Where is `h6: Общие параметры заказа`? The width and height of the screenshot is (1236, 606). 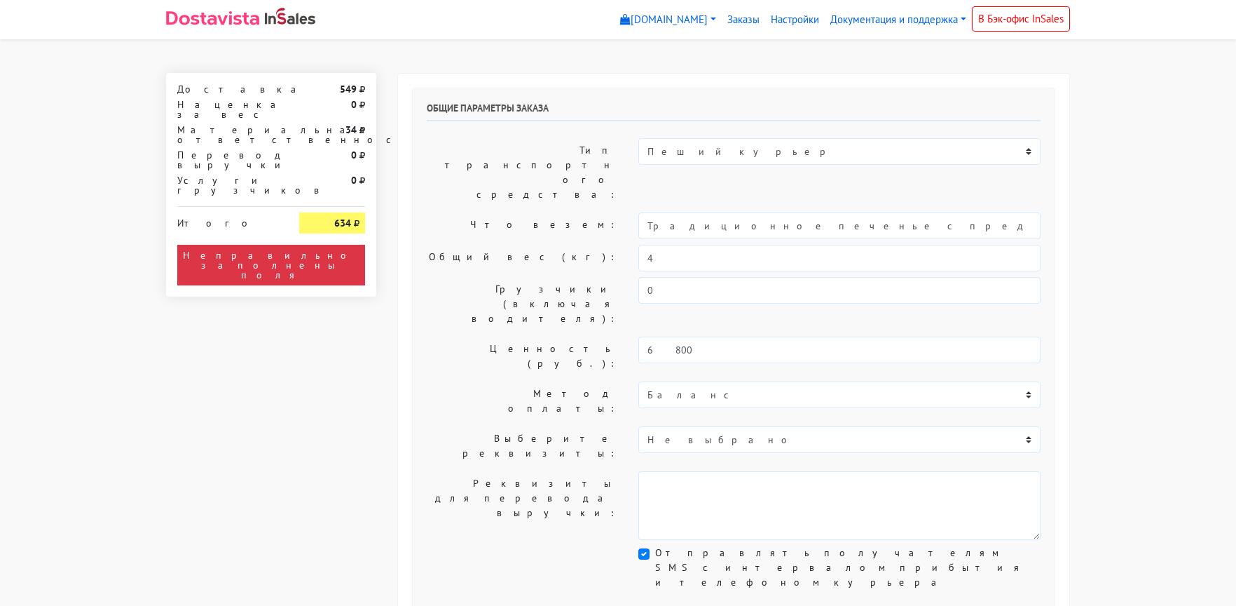
h6: Общие параметры заказа is located at coordinates (734, 111).